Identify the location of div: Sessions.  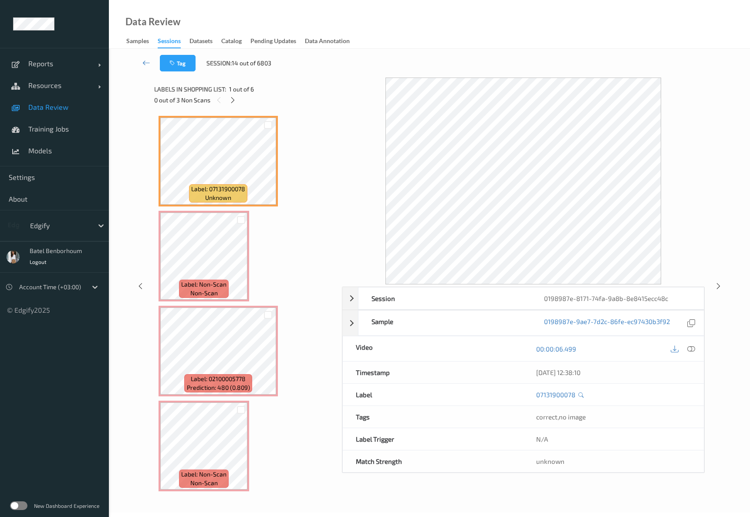
(169, 42).